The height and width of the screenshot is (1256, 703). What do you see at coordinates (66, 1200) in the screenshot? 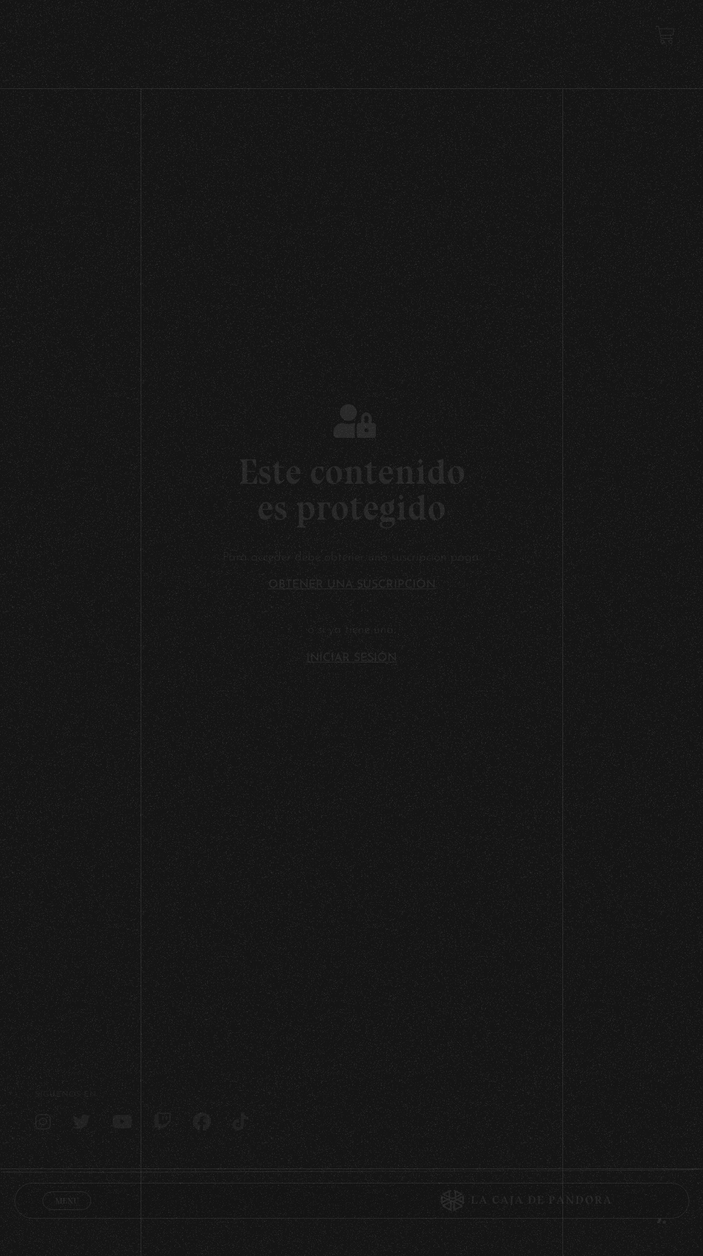
I see `span: Menu` at bounding box center [66, 1200].